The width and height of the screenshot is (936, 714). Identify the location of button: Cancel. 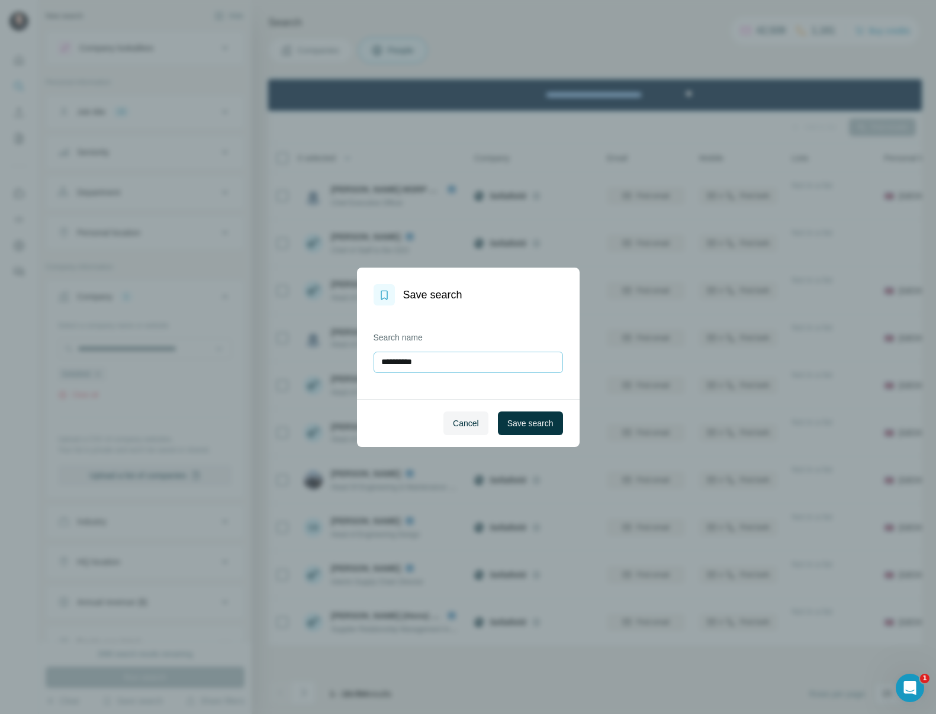
(466, 423).